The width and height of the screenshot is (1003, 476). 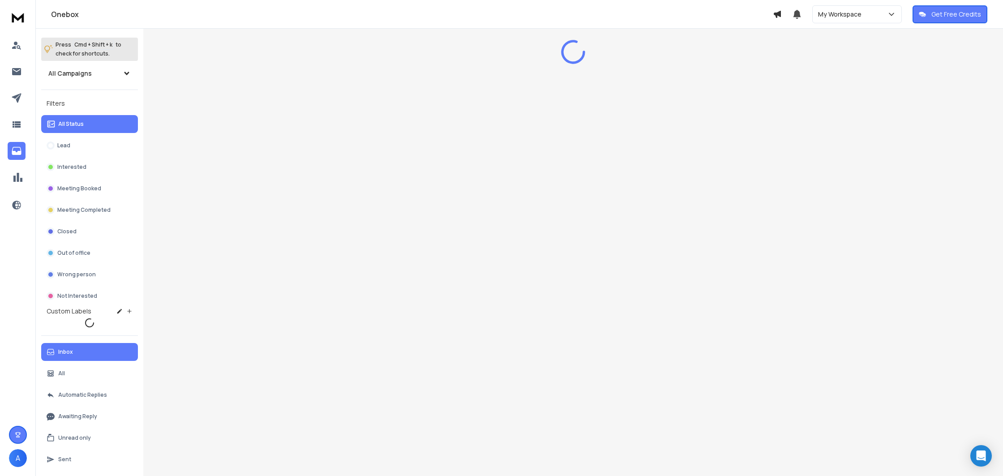 I want to click on p: Automatic Replies, so click(x=82, y=395).